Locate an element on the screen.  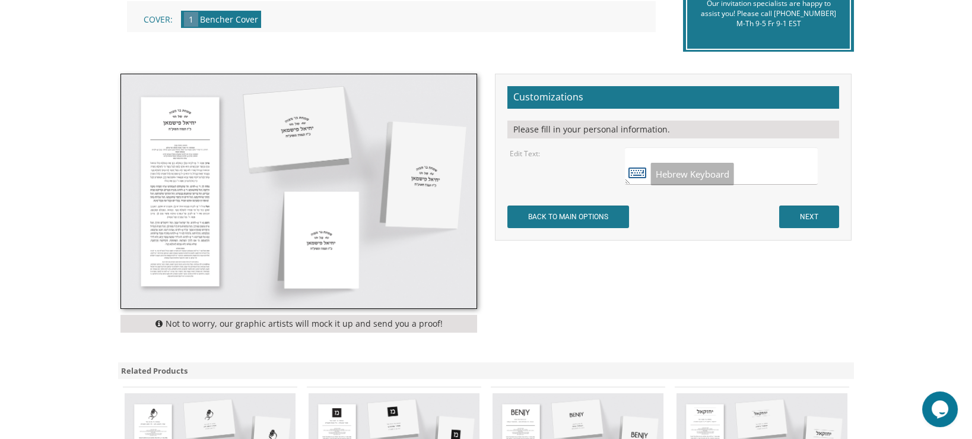
input: NEXT is located at coordinates (809, 217).